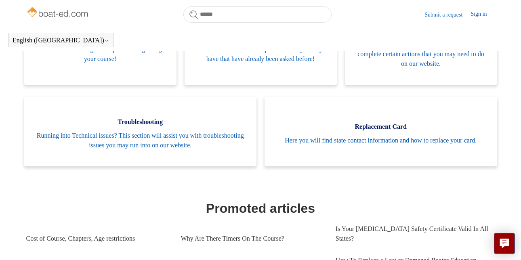  Describe the element at coordinates (448, 15) in the screenshot. I see `a: Submit a request` at that location.